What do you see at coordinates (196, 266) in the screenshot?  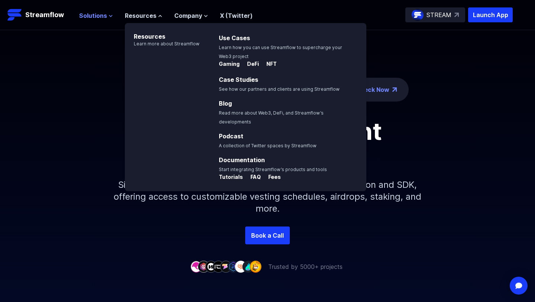 I see `img: company-1` at bounding box center [196, 266].